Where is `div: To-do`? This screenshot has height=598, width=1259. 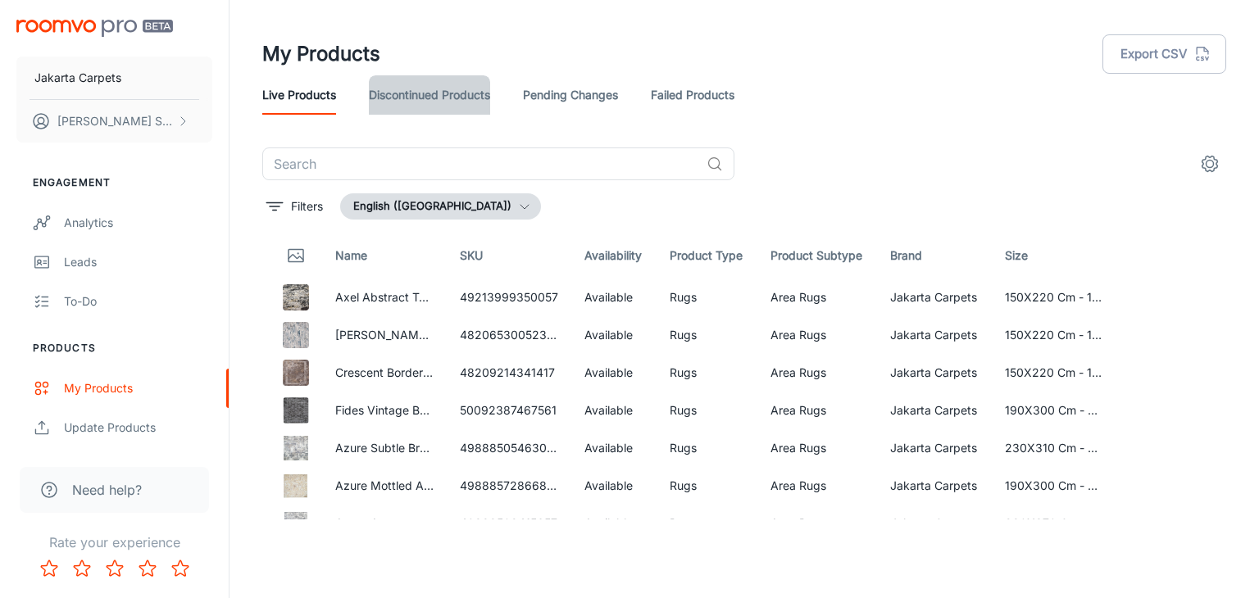 div: To-do is located at coordinates (138, 302).